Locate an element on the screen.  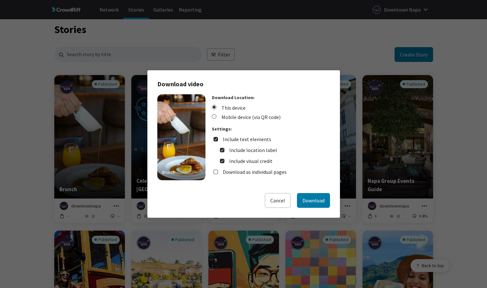
span: Mobile device (via QR code) is located at coordinates (246, 117).